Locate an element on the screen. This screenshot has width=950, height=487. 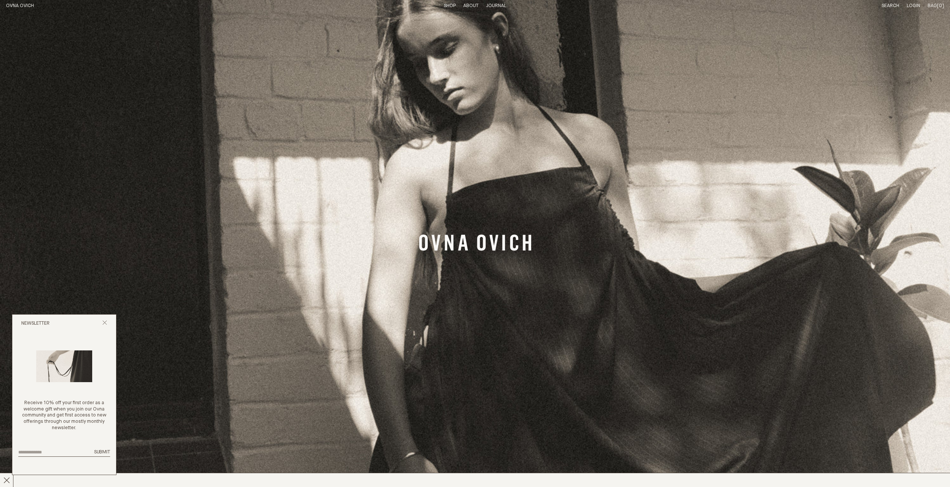
p: About is located at coordinates (471, 6).